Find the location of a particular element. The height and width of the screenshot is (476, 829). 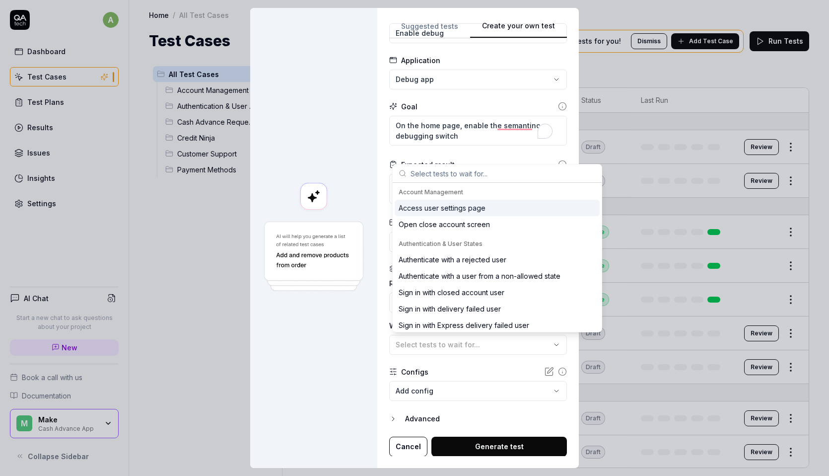

div: Sign in with Express delivery failed user is located at coordinates (464, 325).